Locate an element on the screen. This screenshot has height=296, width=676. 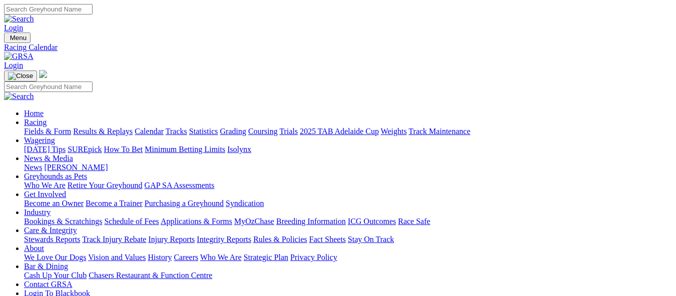
a: Bar & Dining is located at coordinates (46, 266).